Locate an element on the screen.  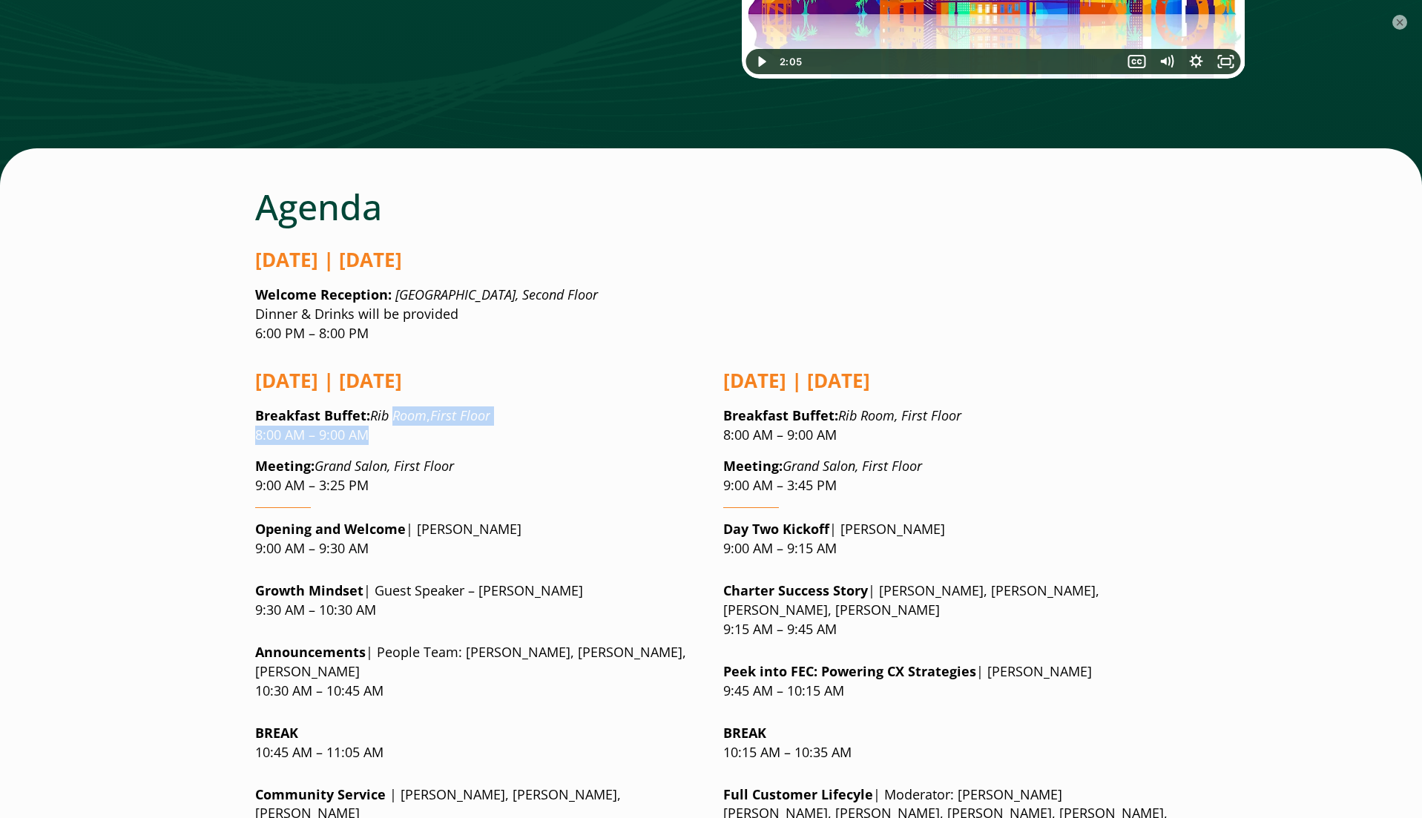
strong: Charter Success Story is located at coordinates (795, 591).